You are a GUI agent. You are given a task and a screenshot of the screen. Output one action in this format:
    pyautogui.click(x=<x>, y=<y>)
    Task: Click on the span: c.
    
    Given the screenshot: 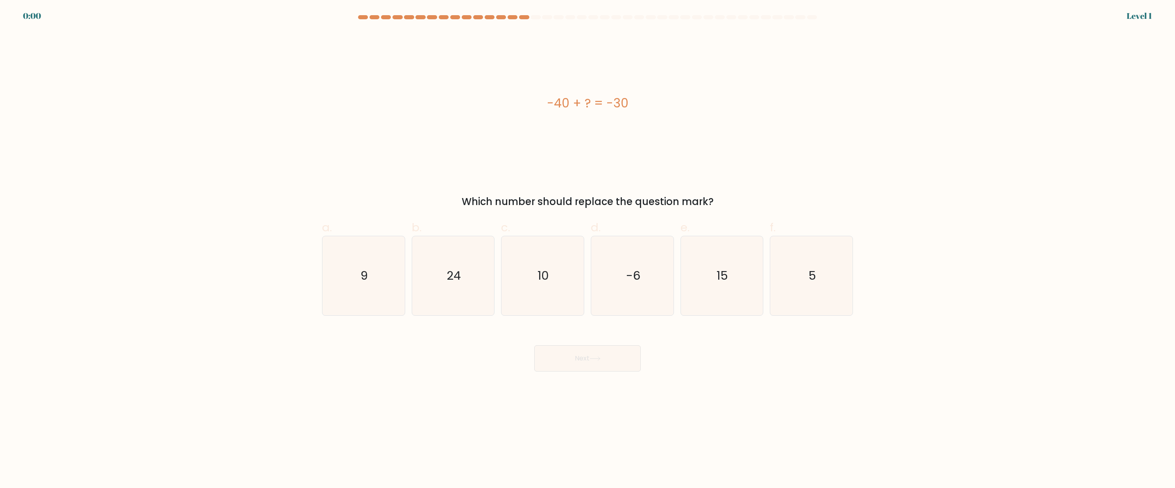 What is the action you would take?
    pyautogui.click(x=506, y=227)
    